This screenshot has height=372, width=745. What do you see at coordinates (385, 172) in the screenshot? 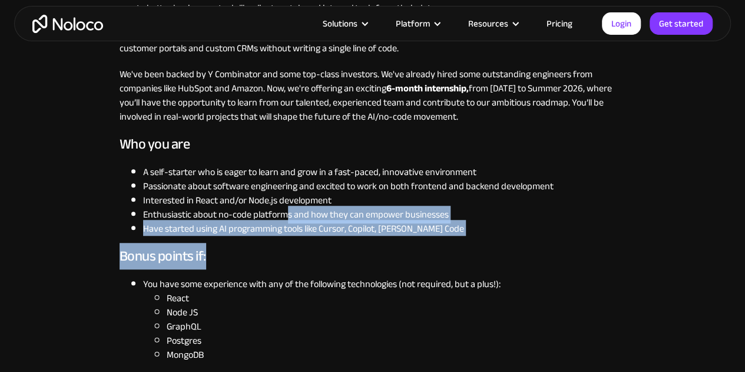
I see `li: A self-starter who is eager to learn and grow in a fast-paced, innovative environment` at bounding box center [385, 172].